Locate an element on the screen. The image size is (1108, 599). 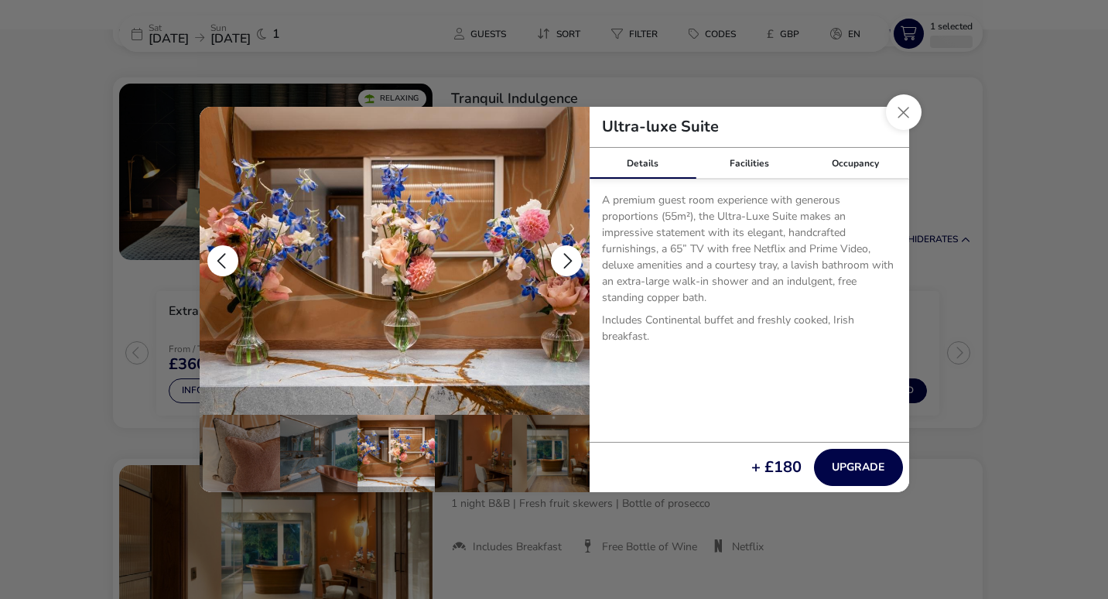
div: details is located at coordinates (554, 299).